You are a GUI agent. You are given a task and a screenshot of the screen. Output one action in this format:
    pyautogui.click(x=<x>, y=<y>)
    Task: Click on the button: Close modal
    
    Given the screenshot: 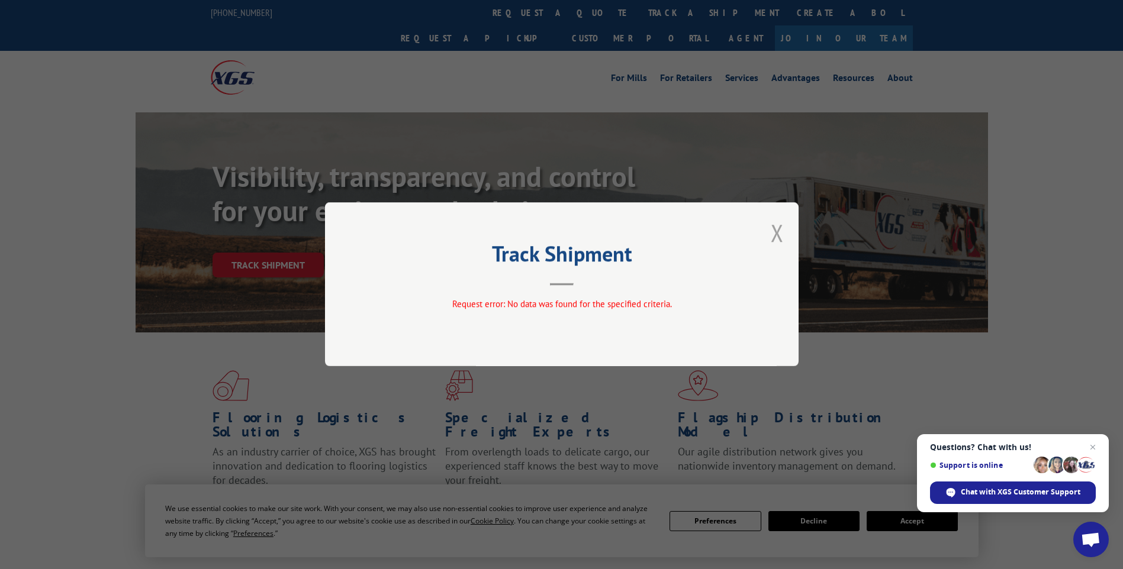 What is the action you would take?
    pyautogui.click(x=777, y=233)
    